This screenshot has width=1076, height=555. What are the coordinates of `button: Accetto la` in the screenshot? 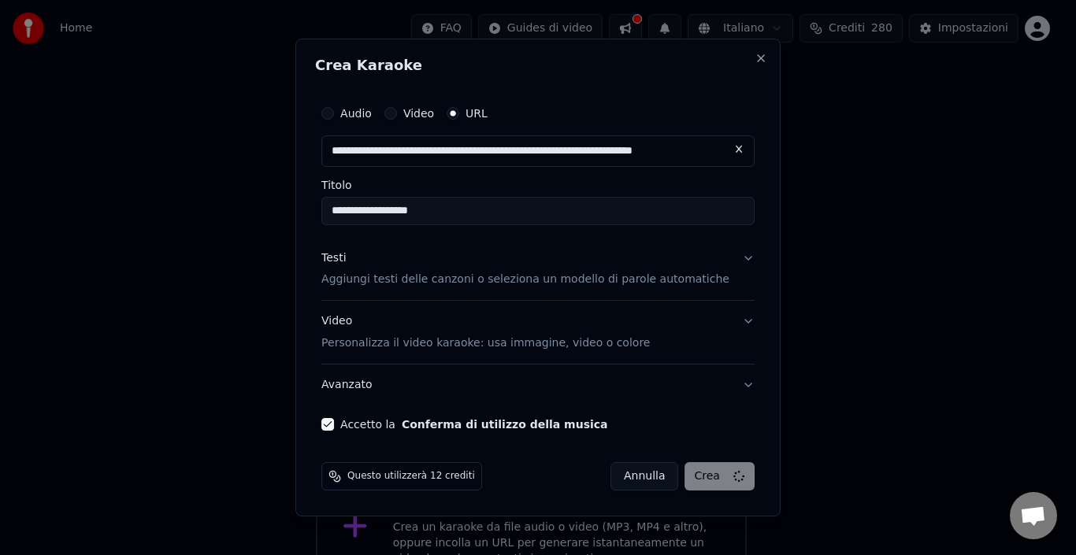 It's located at (505, 424).